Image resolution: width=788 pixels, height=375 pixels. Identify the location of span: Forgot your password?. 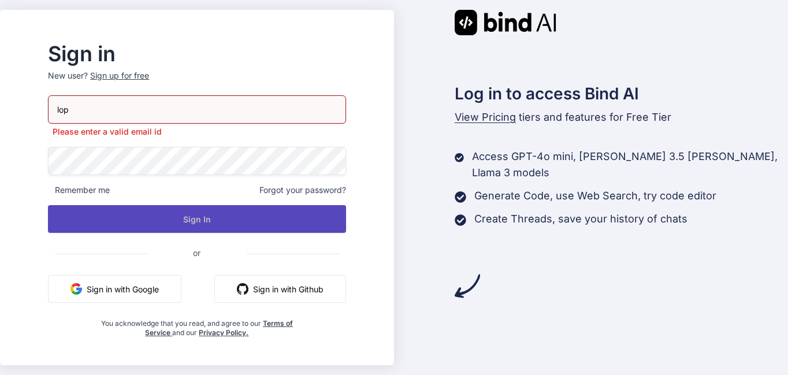
(303, 190).